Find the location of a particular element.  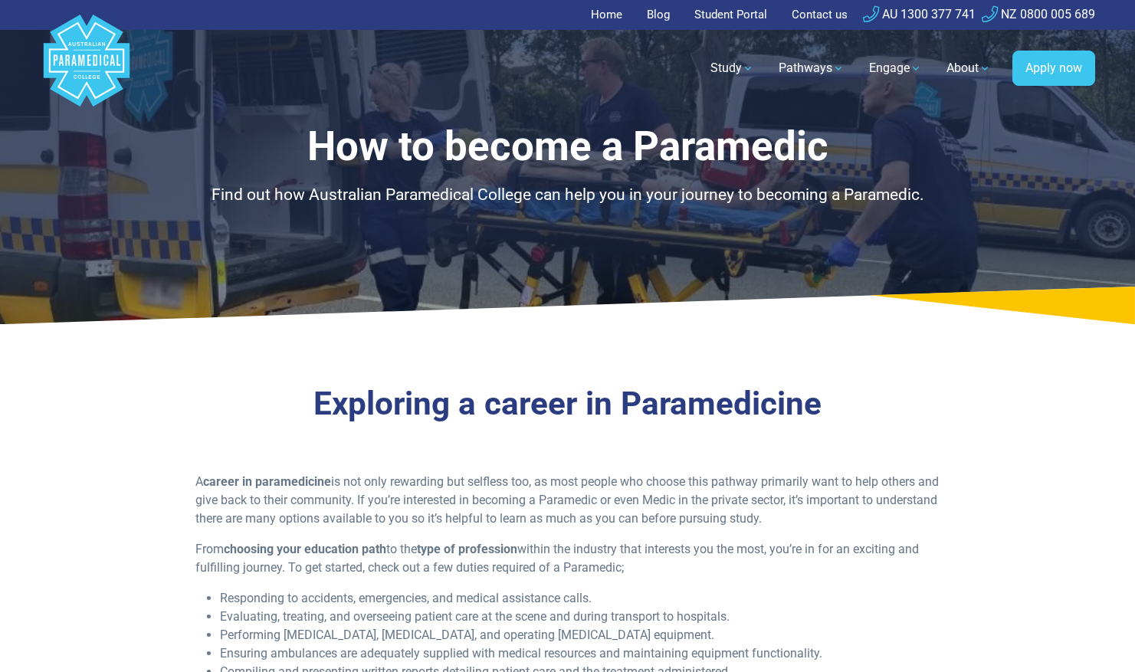

a: Study is located at coordinates (732, 68).